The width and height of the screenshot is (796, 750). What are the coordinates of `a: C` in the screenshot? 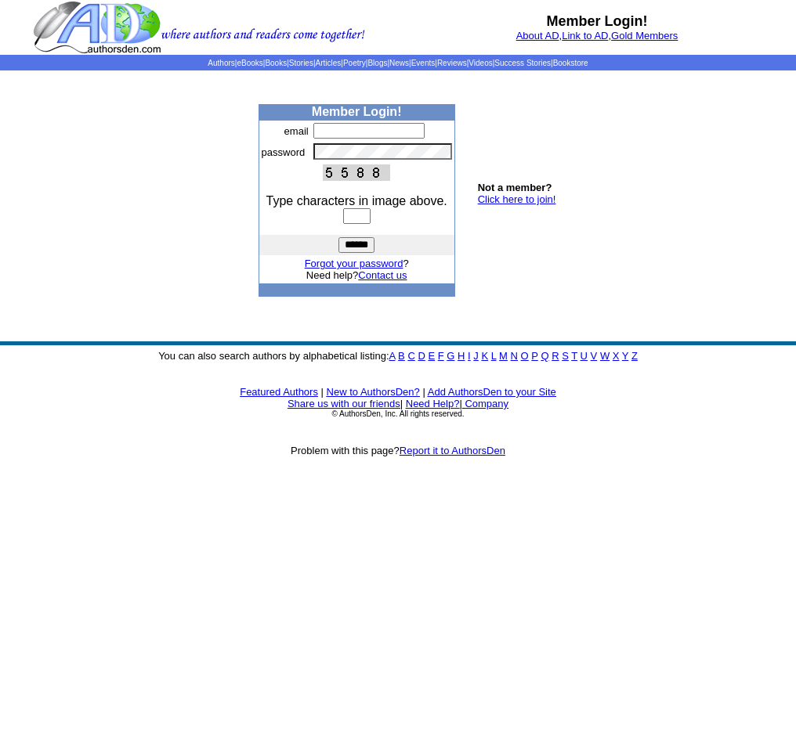 It's located at (410, 356).